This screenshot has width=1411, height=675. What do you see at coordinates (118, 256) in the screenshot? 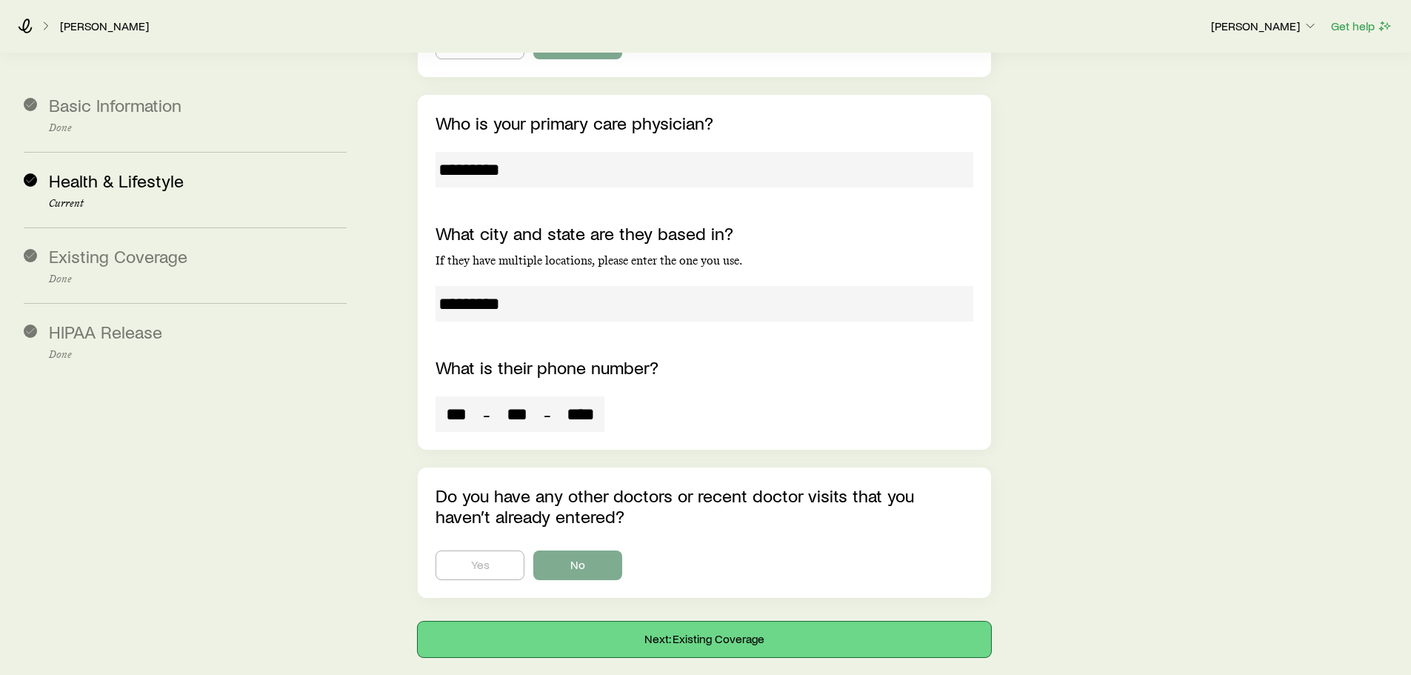
I see `span: Existing Coverage` at bounding box center [118, 256].